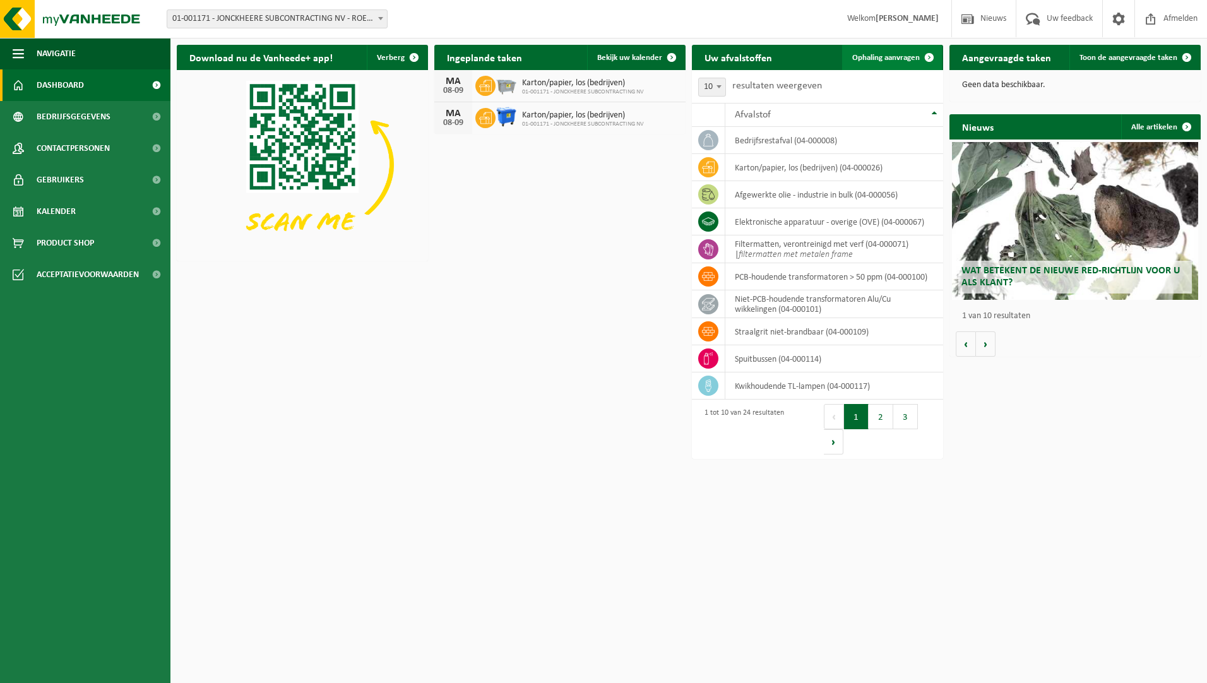  What do you see at coordinates (834, 222) in the screenshot?
I see `td: elektronische apparatuur - overige (OVE) (04-000067)` at bounding box center [834, 222].